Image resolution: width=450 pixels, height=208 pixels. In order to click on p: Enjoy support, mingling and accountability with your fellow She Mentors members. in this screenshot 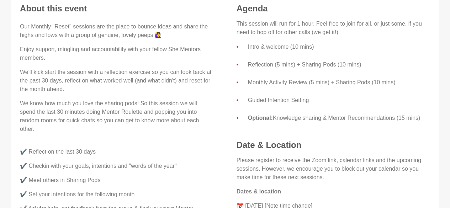, I will do `click(117, 54)`.